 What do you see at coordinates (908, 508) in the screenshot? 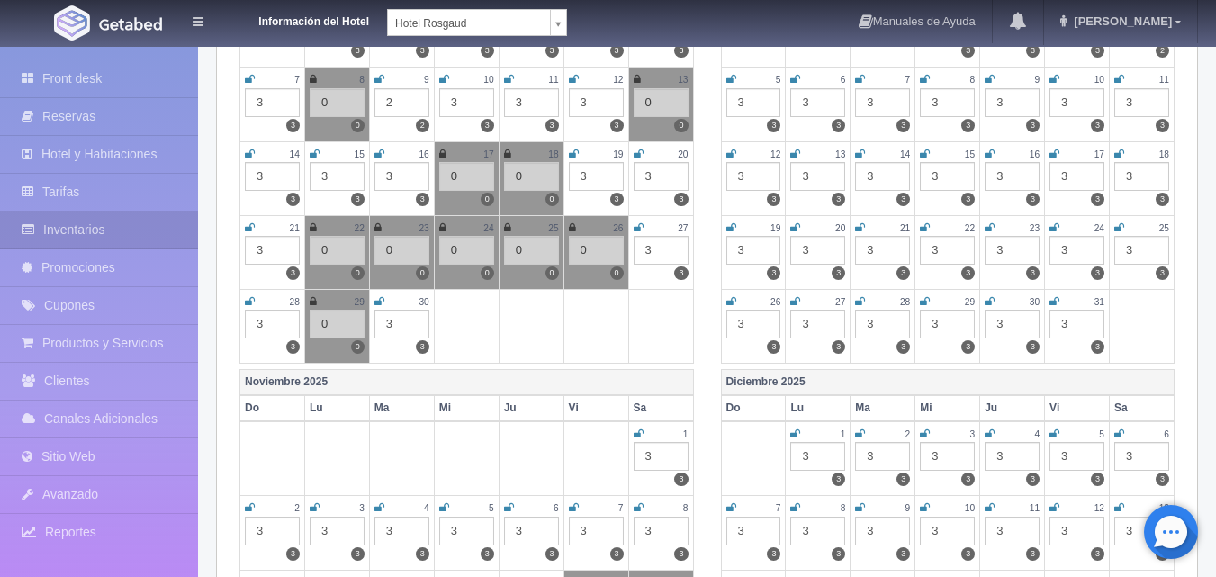
I see `small: 9` at bounding box center [908, 508].